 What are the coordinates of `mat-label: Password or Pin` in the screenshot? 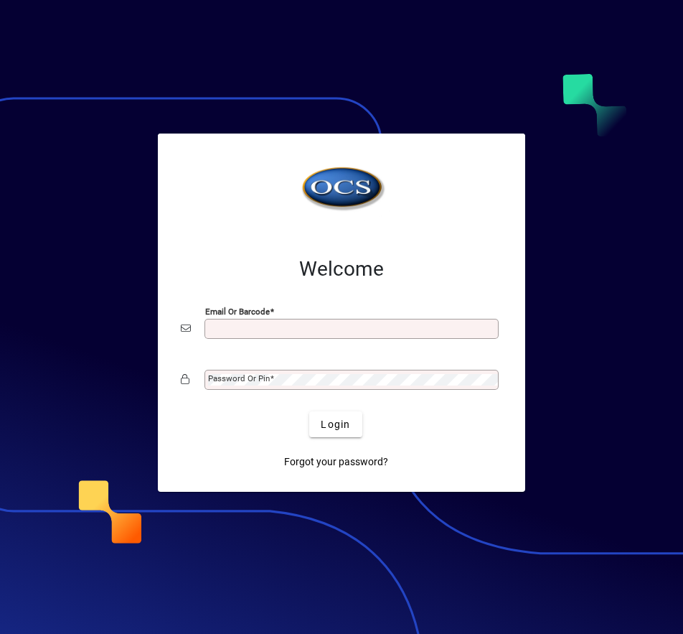 It's located at (239, 378).